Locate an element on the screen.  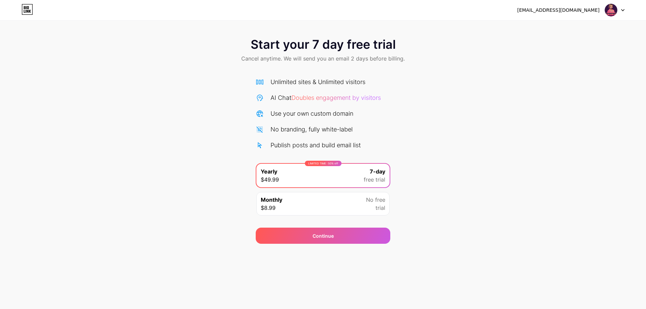
span: Monthly is located at coordinates (272, 200).